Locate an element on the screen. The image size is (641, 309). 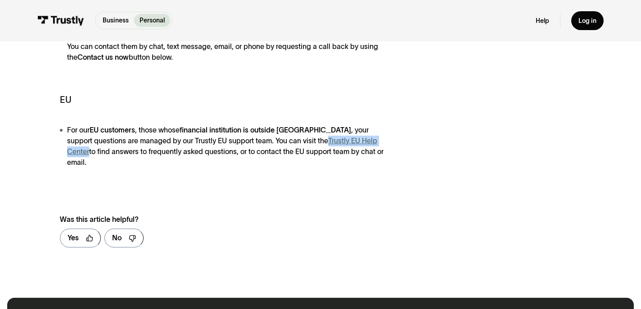
strong: Contact us now is located at coordinates (103, 57).